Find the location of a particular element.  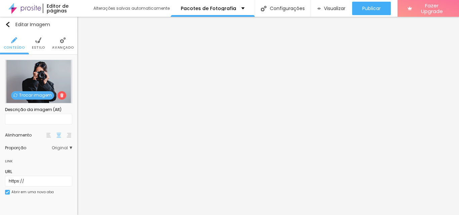

button: Visualizar is located at coordinates (331, 8).